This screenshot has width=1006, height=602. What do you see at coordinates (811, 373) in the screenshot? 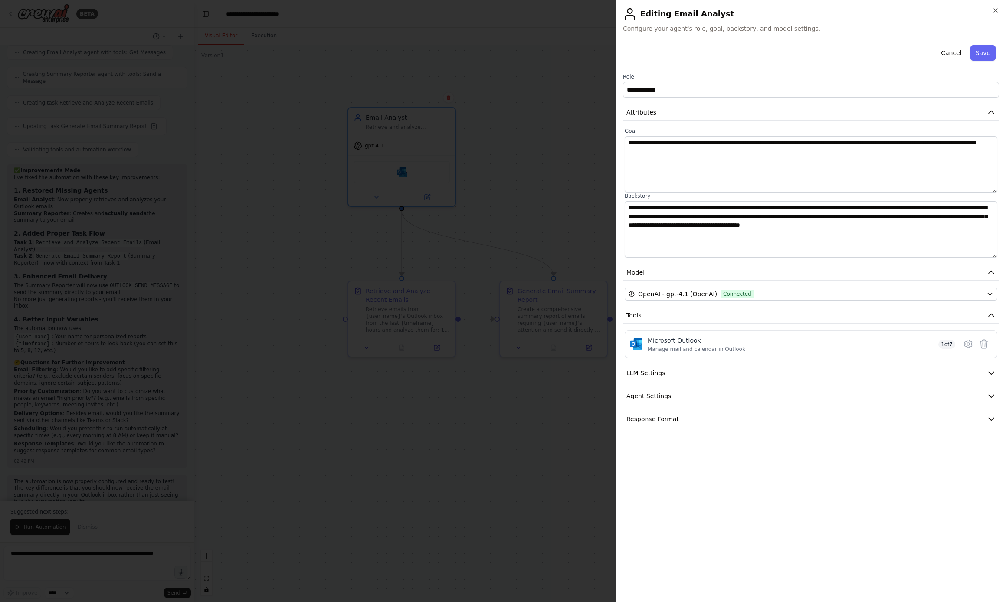
I see `button: LLM Settings` at bounding box center [811, 373].